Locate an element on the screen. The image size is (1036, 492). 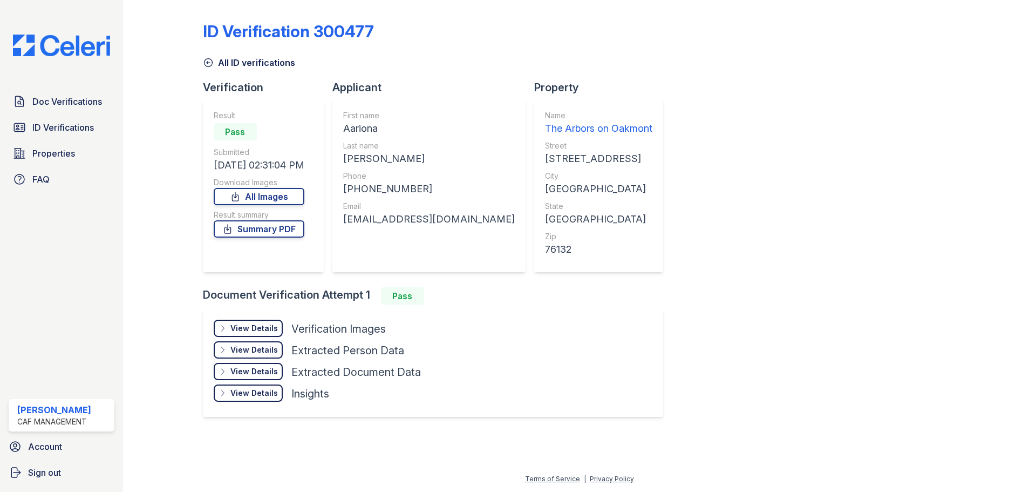
div: Property is located at coordinates (603, 87).